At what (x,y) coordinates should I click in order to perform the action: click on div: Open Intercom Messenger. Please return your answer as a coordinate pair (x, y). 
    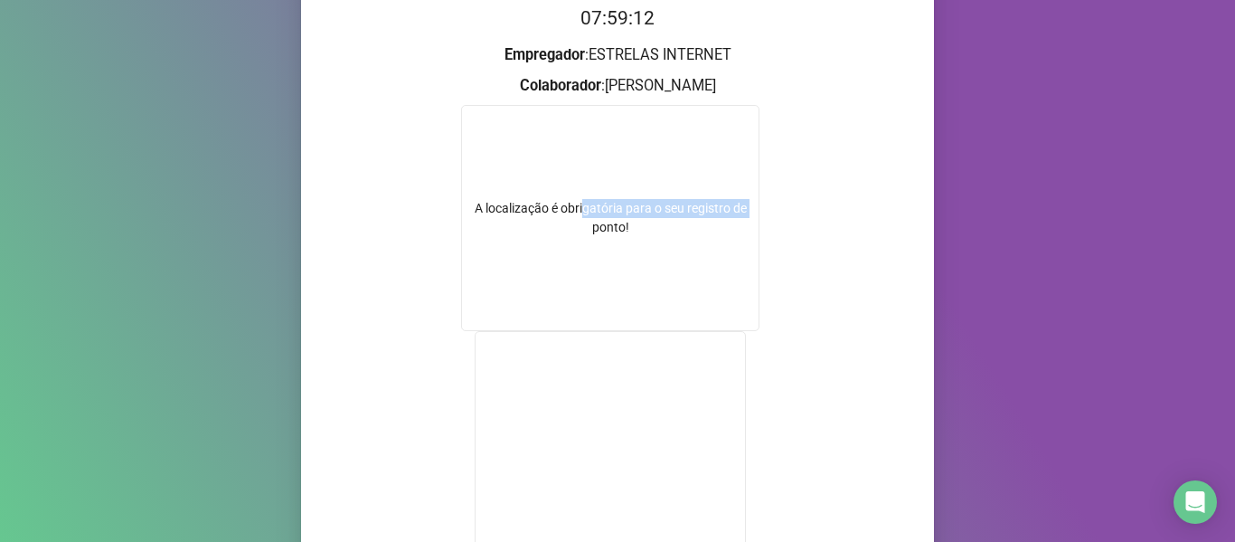
    Looking at the image, I should click on (1195, 502).